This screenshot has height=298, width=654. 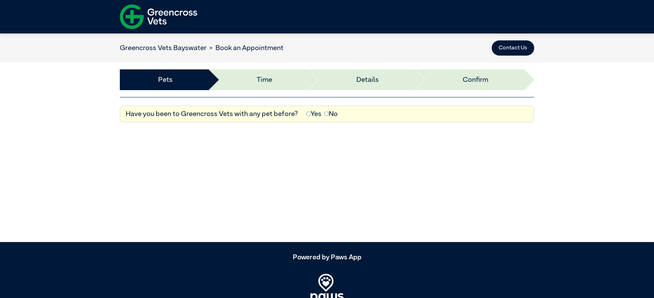 What do you see at coordinates (513, 48) in the screenshot?
I see `button: Contact Us` at bounding box center [513, 48].